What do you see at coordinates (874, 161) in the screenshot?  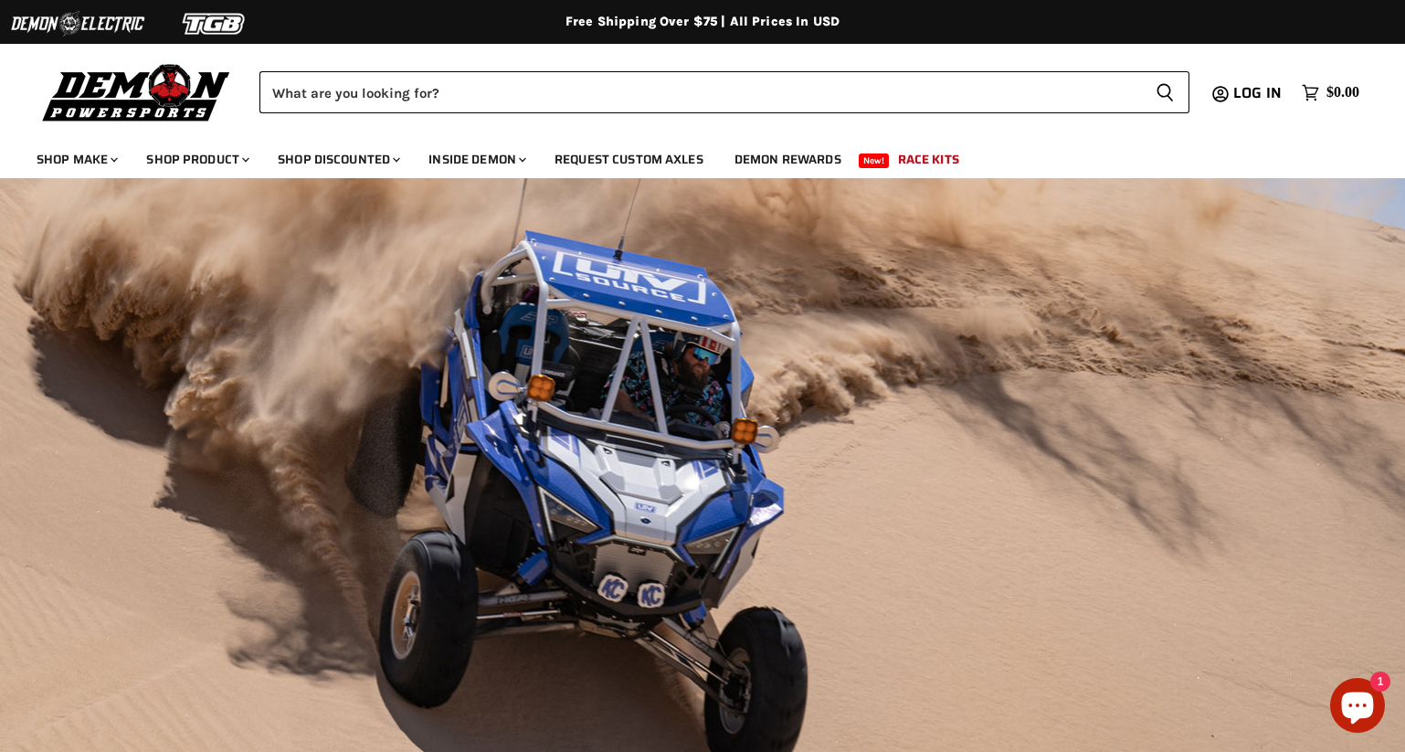 I see `span: New!` at bounding box center [874, 161].